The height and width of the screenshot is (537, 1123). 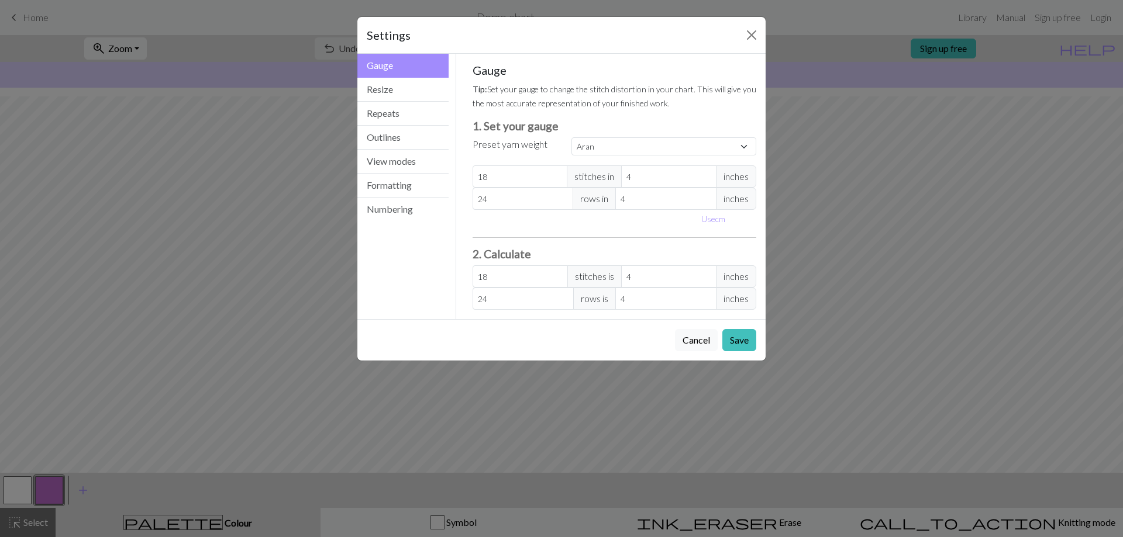 I want to click on button: Usecm, so click(x=713, y=219).